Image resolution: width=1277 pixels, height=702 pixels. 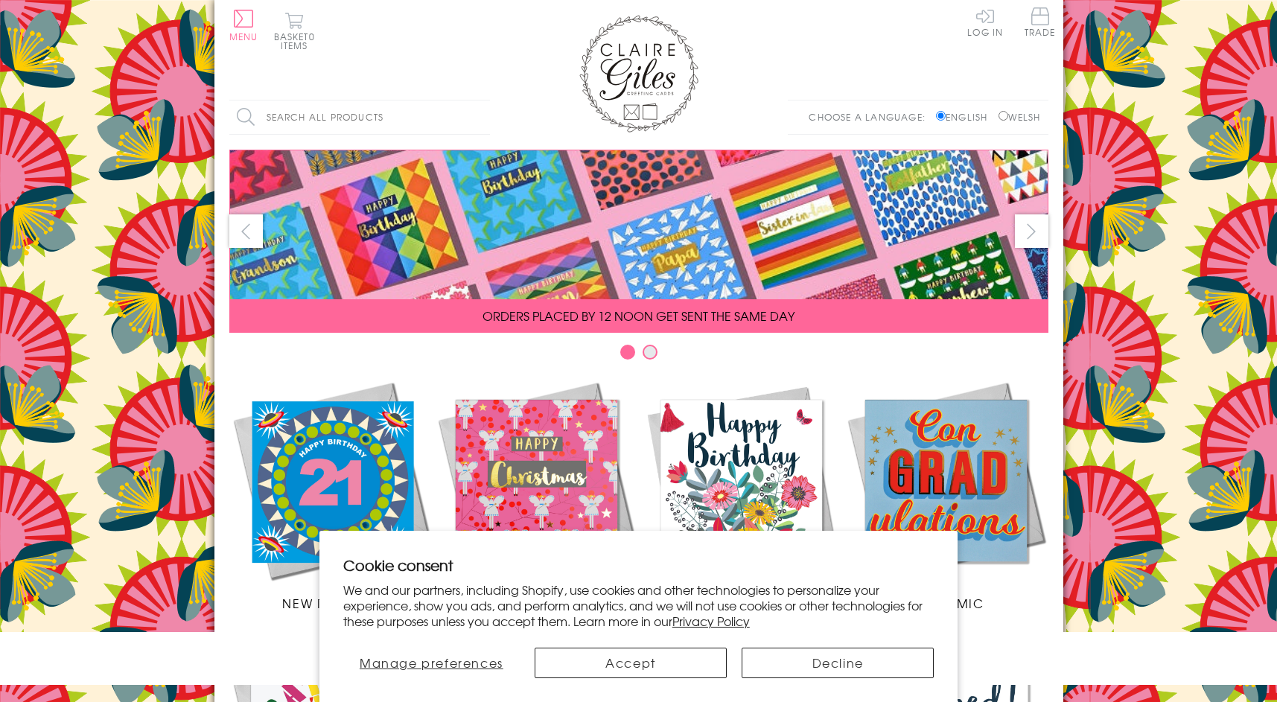 I want to click on label: Welsh, so click(x=1019, y=117).